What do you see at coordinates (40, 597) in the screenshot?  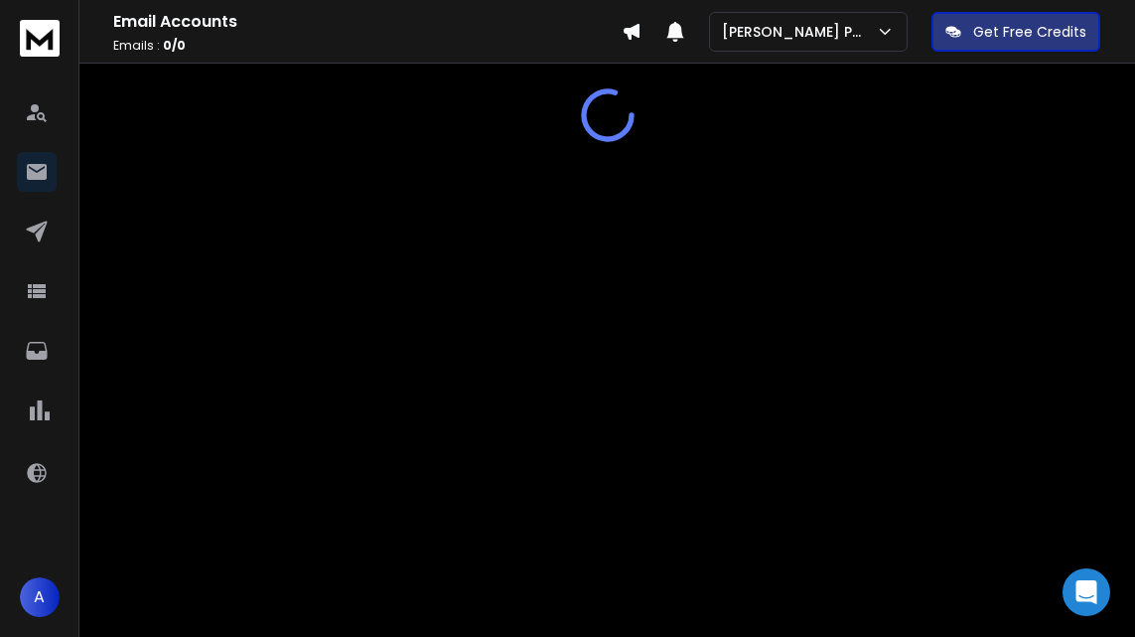 I see `span: A` at bounding box center [40, 597].